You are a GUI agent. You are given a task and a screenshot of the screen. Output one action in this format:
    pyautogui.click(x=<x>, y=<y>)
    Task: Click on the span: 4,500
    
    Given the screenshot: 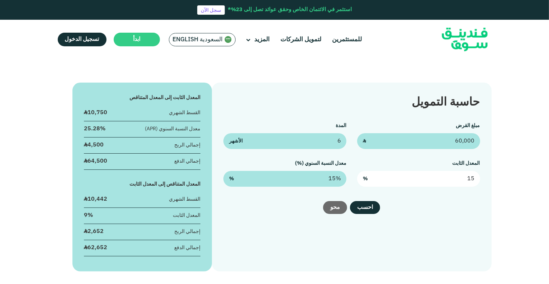 What is the action you would take?
    pyautogui.click(x=95, y=145)
    